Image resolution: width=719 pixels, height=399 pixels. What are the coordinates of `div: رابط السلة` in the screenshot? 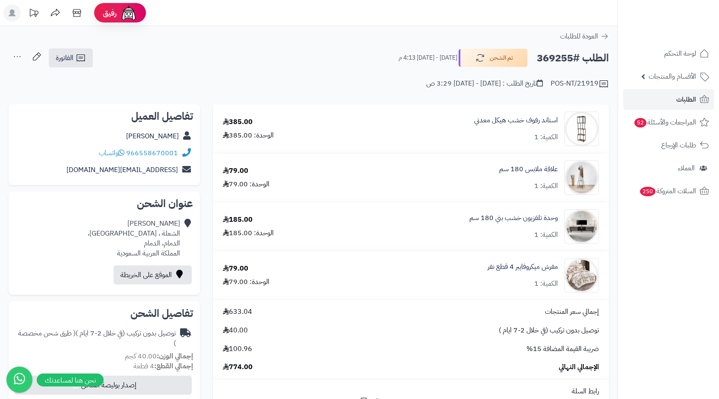 It's located at (411, 391).